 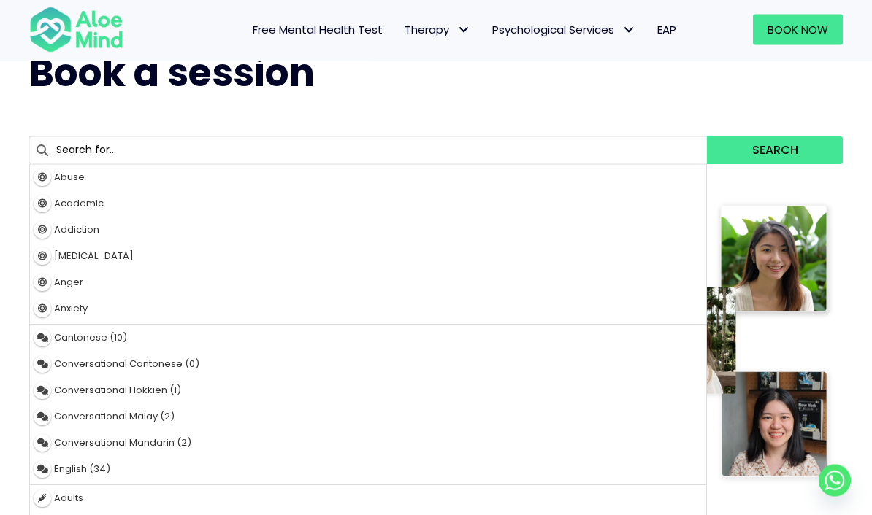 I want to click on span: Addiction, so click(x=77, y=230).